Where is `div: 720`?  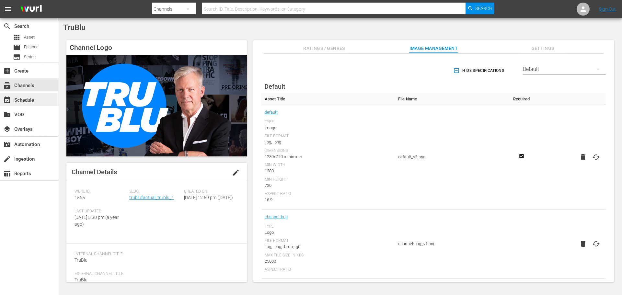
div: 720 is located at coordinates (328, 185).